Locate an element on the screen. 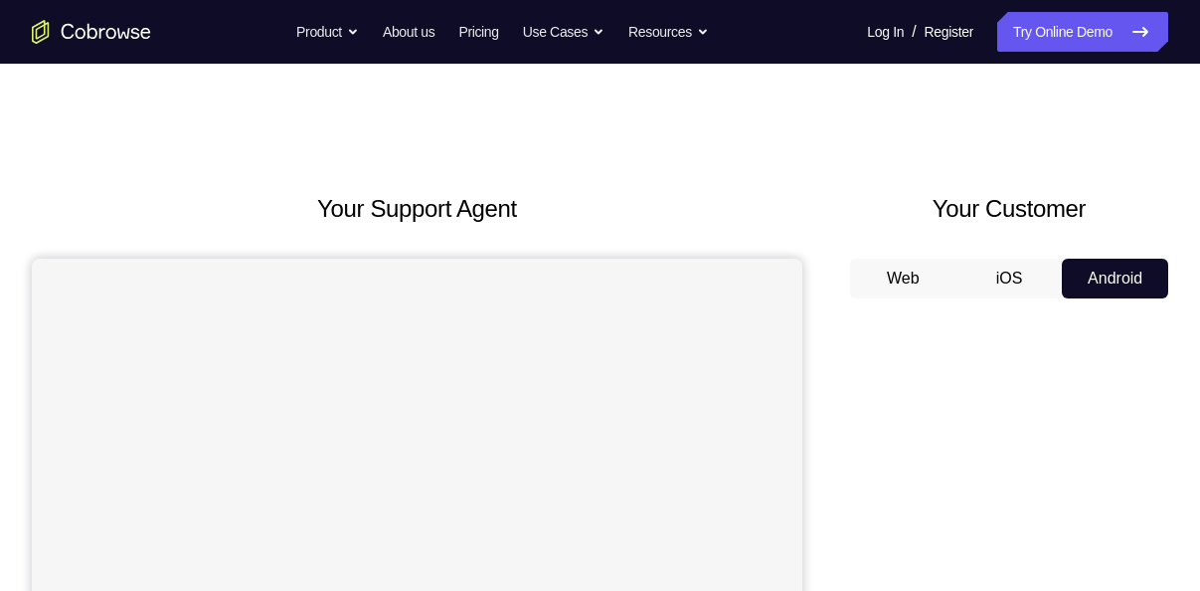 The width and height of the screenshot is (1200, 591). a: Log In is located at coordinates (885, 32).